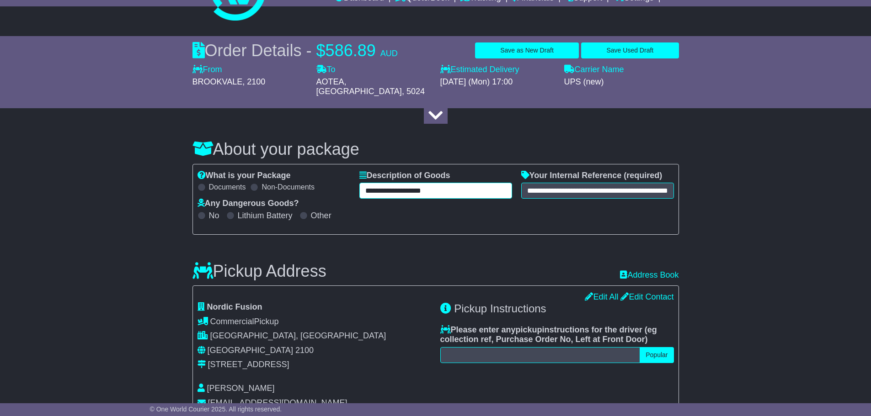 Image resolution: width=871 pixels, height=416 pixels. I want to click on span: 586.89, so click(351, 50).